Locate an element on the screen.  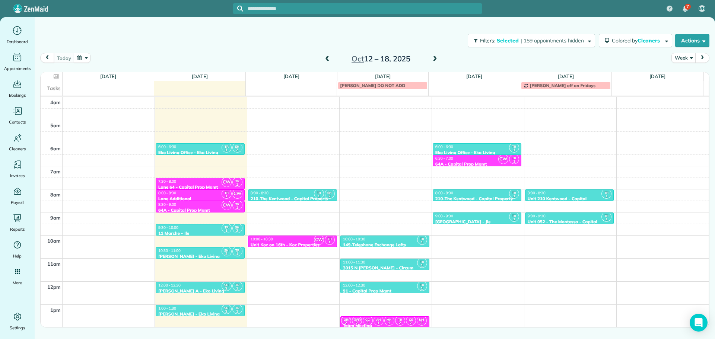
span: Contacts is located at coordinates (17, 122).